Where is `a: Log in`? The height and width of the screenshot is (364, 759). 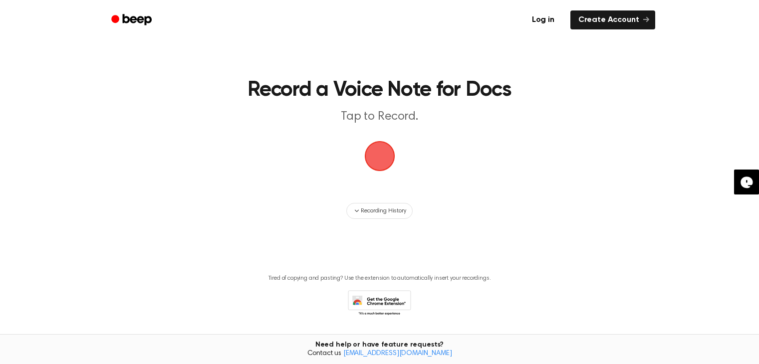 a: Log in is located at coordinates (543, 20).